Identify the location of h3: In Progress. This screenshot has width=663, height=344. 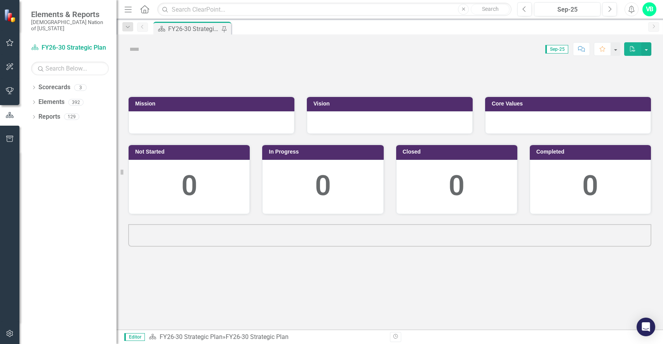
(324, 152).